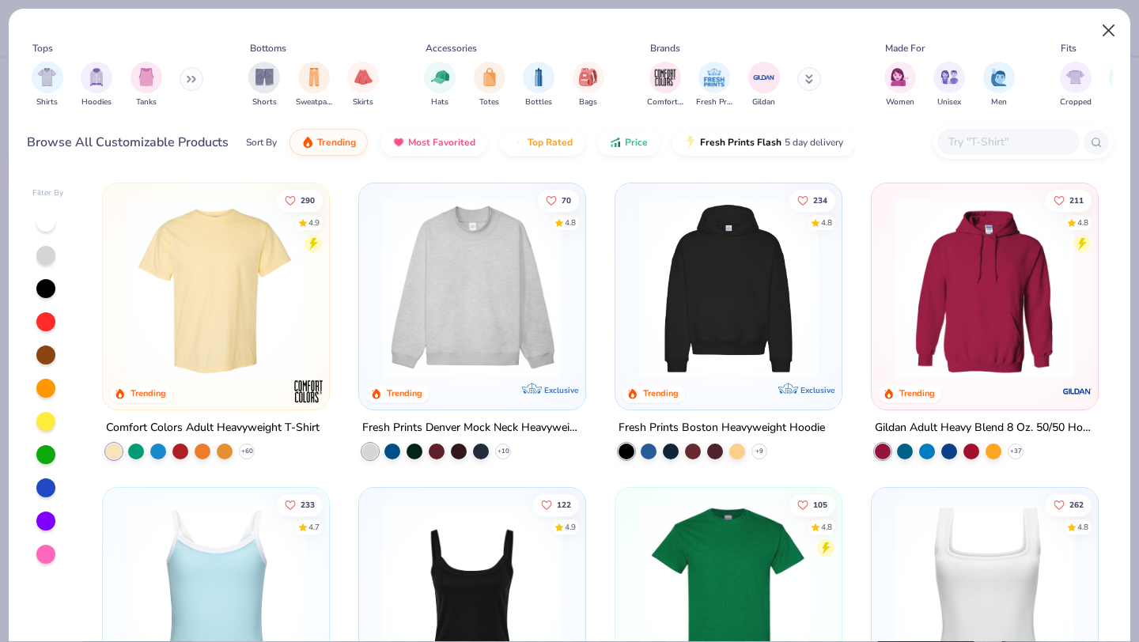 The height and width of the screenshot is (642, 1139). Describe the element at coordinates (999, 85) in the screenshot. I see `div: filter for Men` at that location.